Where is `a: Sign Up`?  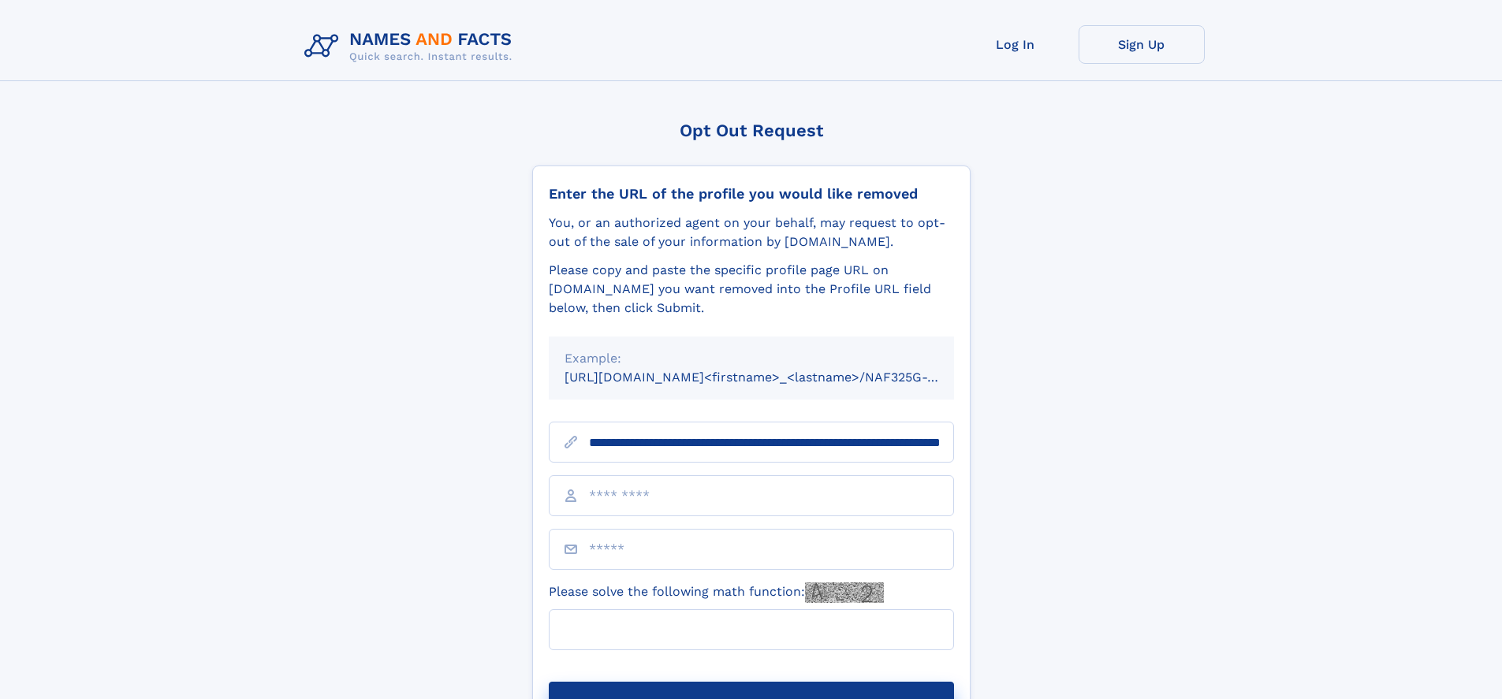 a: Sign Up is located at coordinates (1142, 44).